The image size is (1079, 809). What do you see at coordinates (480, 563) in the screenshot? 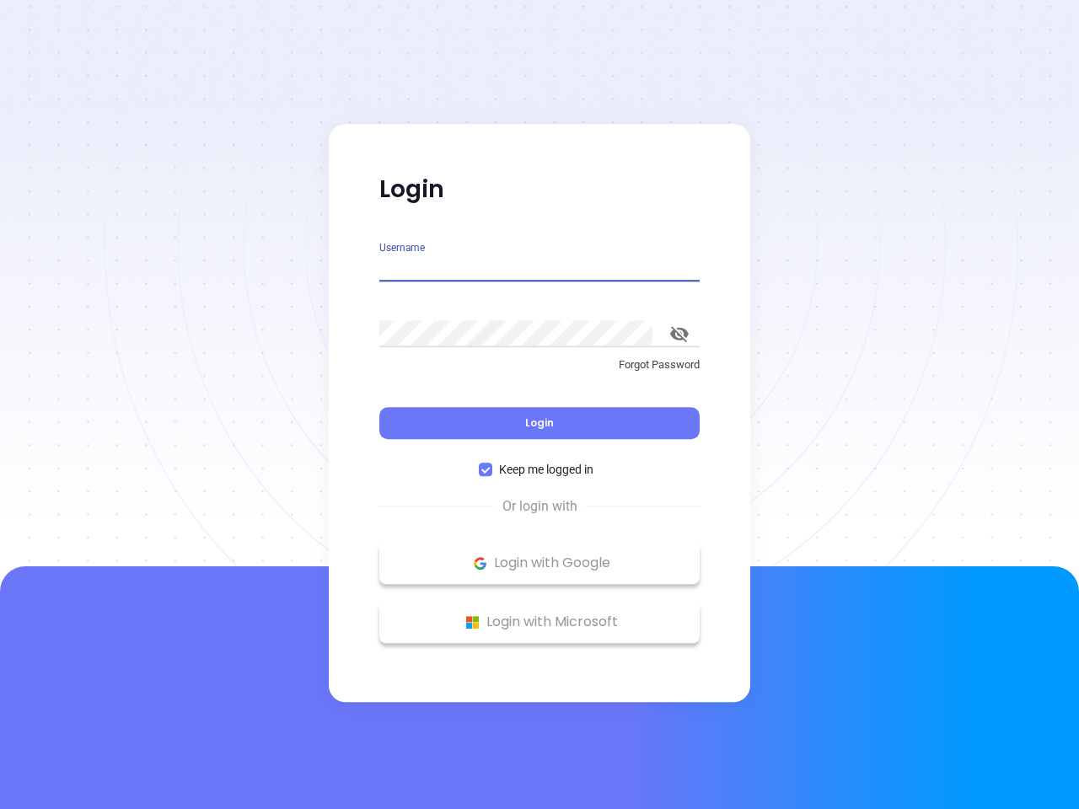
I see `img: Google Logo` at bounding box center [480, 563].